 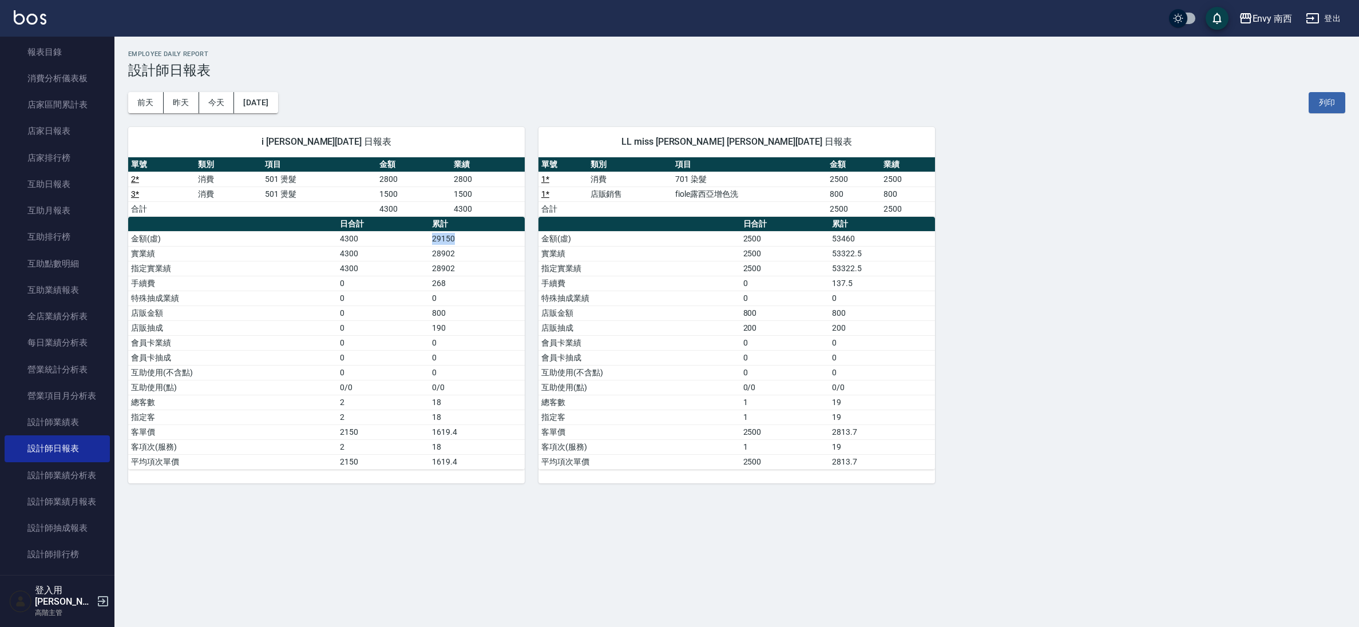 I want to click on a: 設計師業績表, so click(x=57, y=422).